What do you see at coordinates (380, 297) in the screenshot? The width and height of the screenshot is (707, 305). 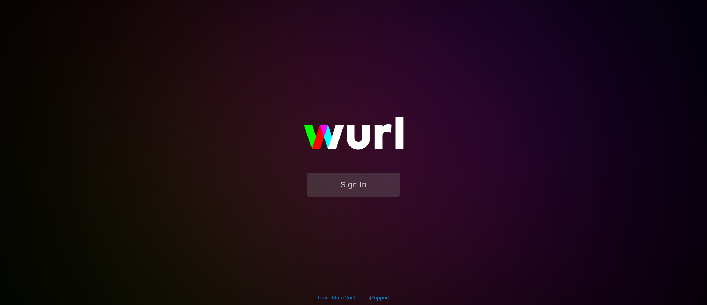 I see `a: Support` at bounding box center [380, 297].